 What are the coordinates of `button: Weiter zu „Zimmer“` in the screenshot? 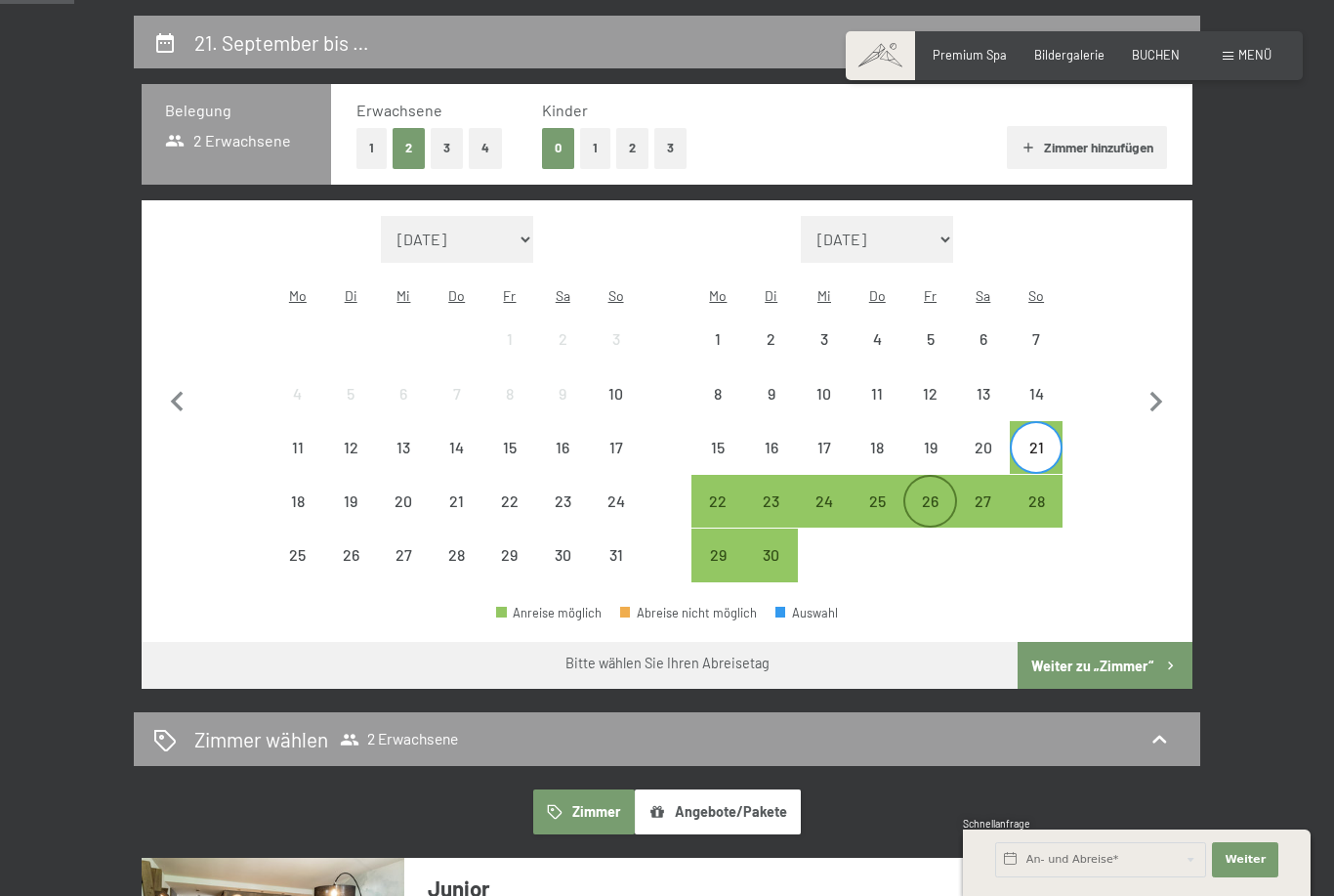 It's located at (1105, 666).